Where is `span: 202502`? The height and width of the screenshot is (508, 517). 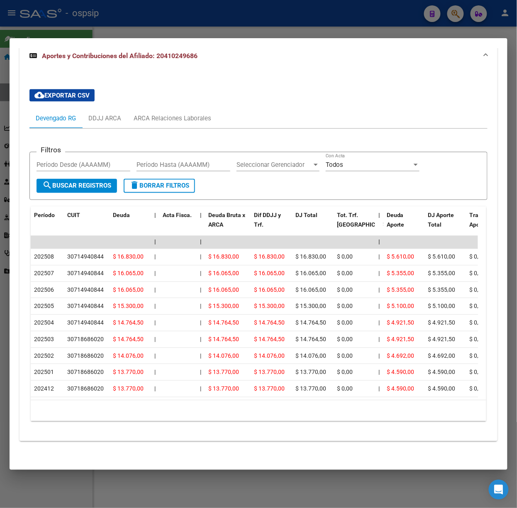
span: 202502 is located at coordinates (44, 356).